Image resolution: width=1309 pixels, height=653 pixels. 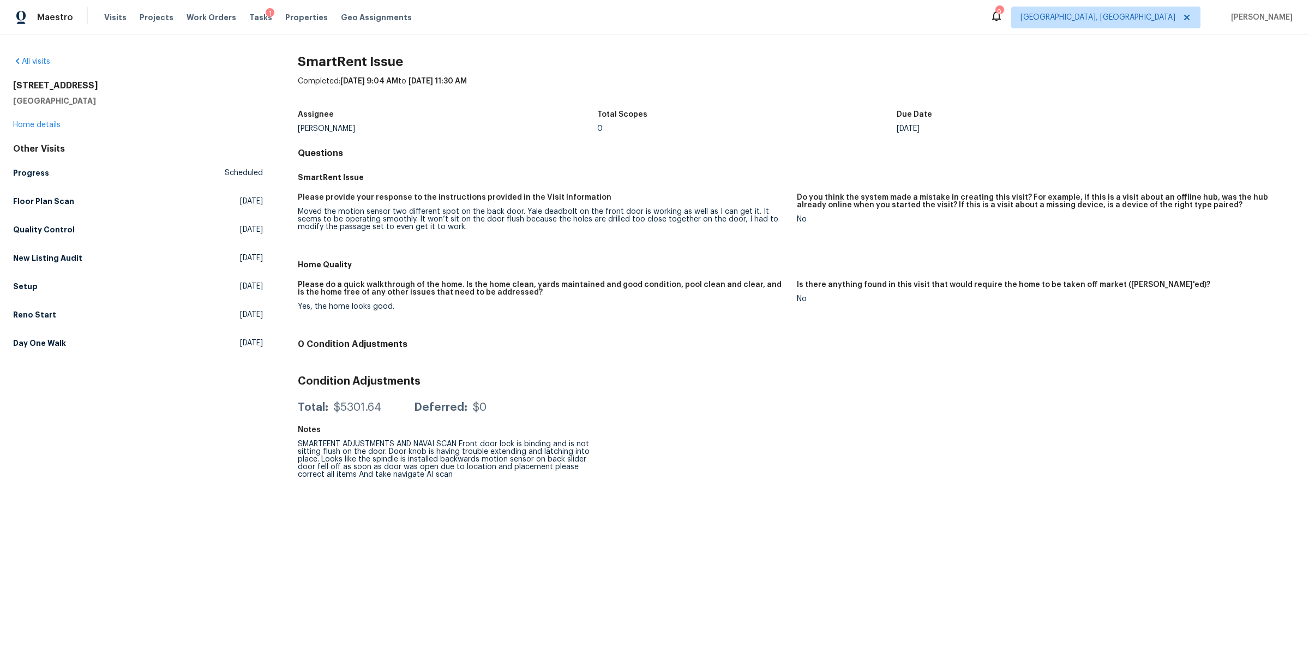 I want to click on h5: Please provide your response to the instructions provided in the Visit Information, so click(x=454, y=197).